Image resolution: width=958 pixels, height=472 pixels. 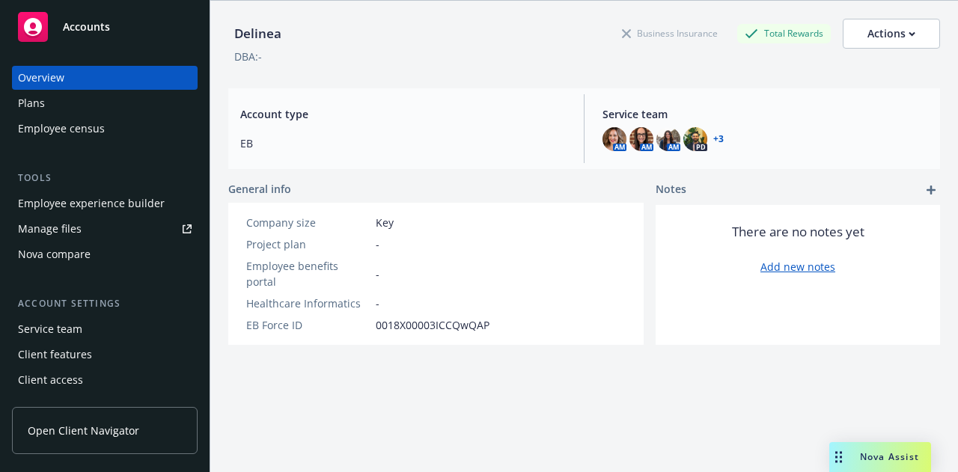 What do you see at coordinates (31, 103) in the screenshot?
I see `div: Plans` at bounding box center [31, 103].